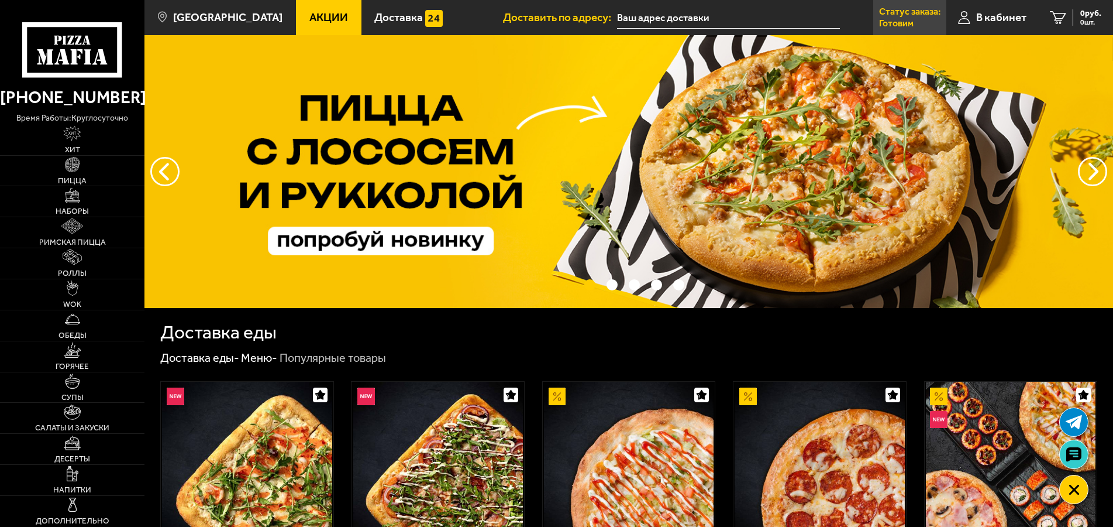 The height and width of the screenshot is (527, 1113). What do you see at coordinates (1002, 17) in the screenshot?
I see `span: В кабинет` at bounding box center [1002, 17].